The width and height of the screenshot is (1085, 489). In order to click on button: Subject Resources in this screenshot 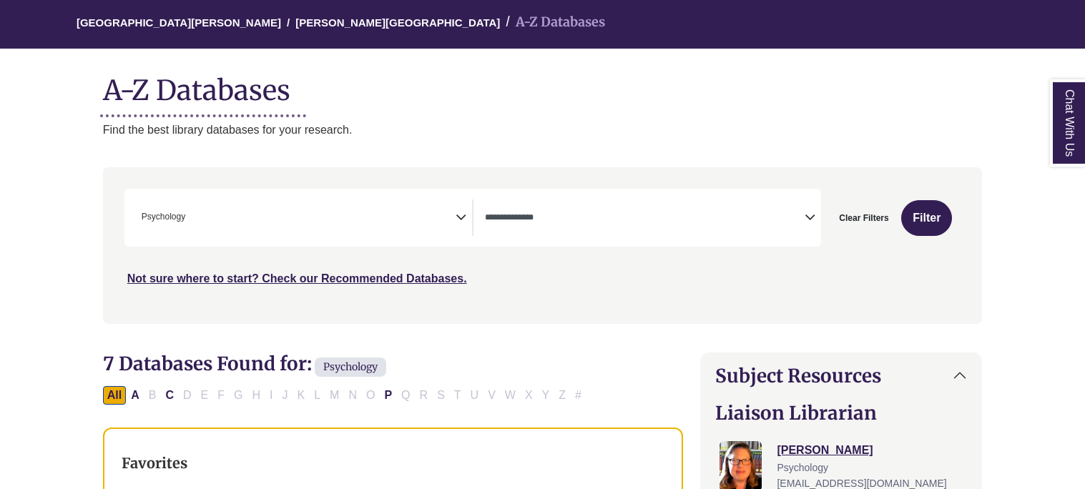, I will do `click(841, 375)`.